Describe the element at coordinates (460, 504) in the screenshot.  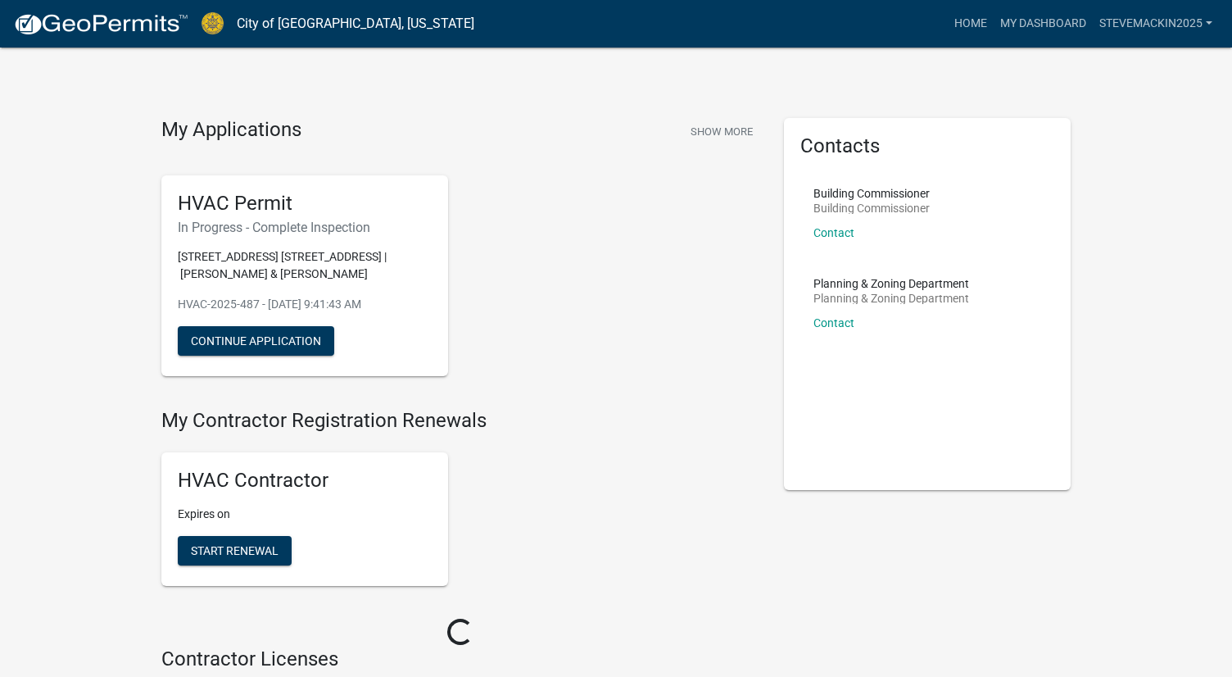
I see `wm-registration-list-section: My Contractor Registration Renewals` at that location.